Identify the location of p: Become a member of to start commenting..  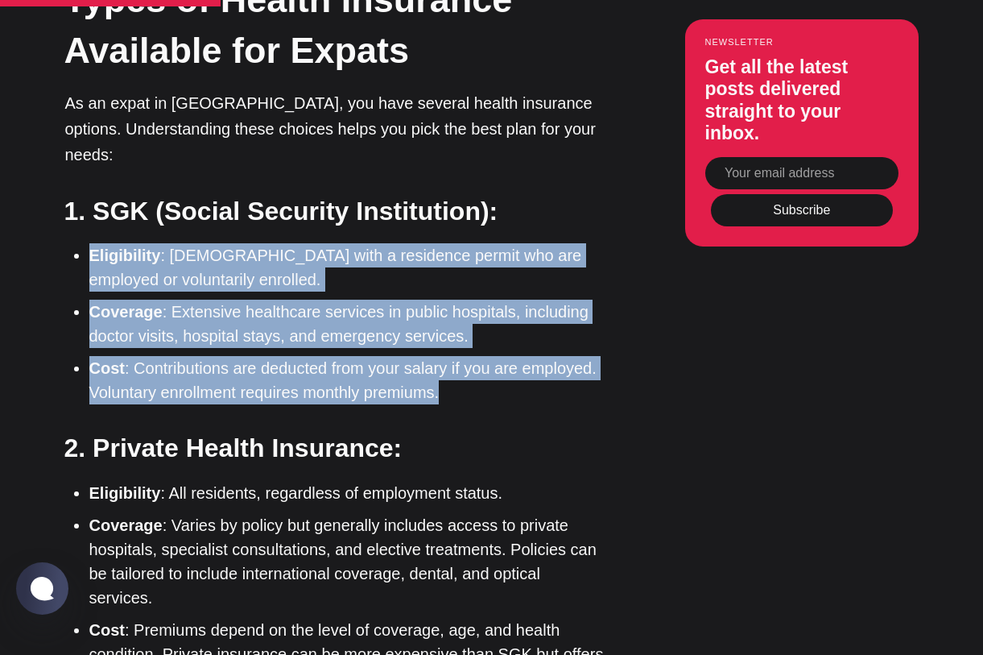
(298, 77).